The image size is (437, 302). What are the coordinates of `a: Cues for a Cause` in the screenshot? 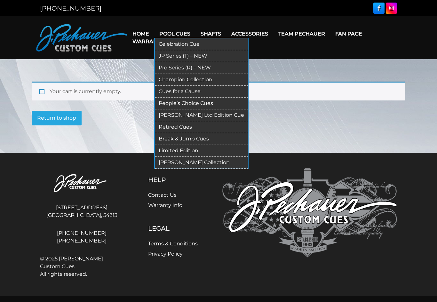 It's located at (201, 92).